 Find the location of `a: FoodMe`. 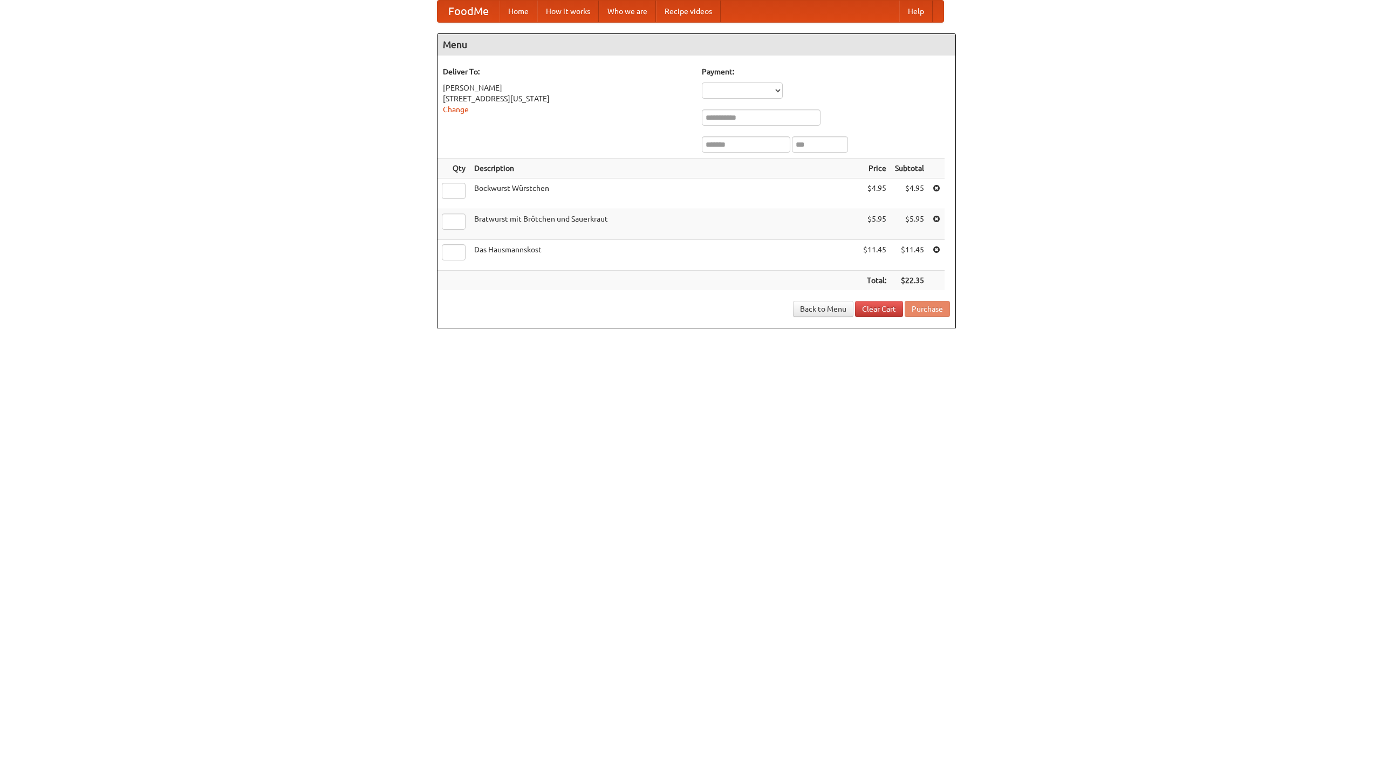

a: FoodMe is located at coordinates (468, 11).